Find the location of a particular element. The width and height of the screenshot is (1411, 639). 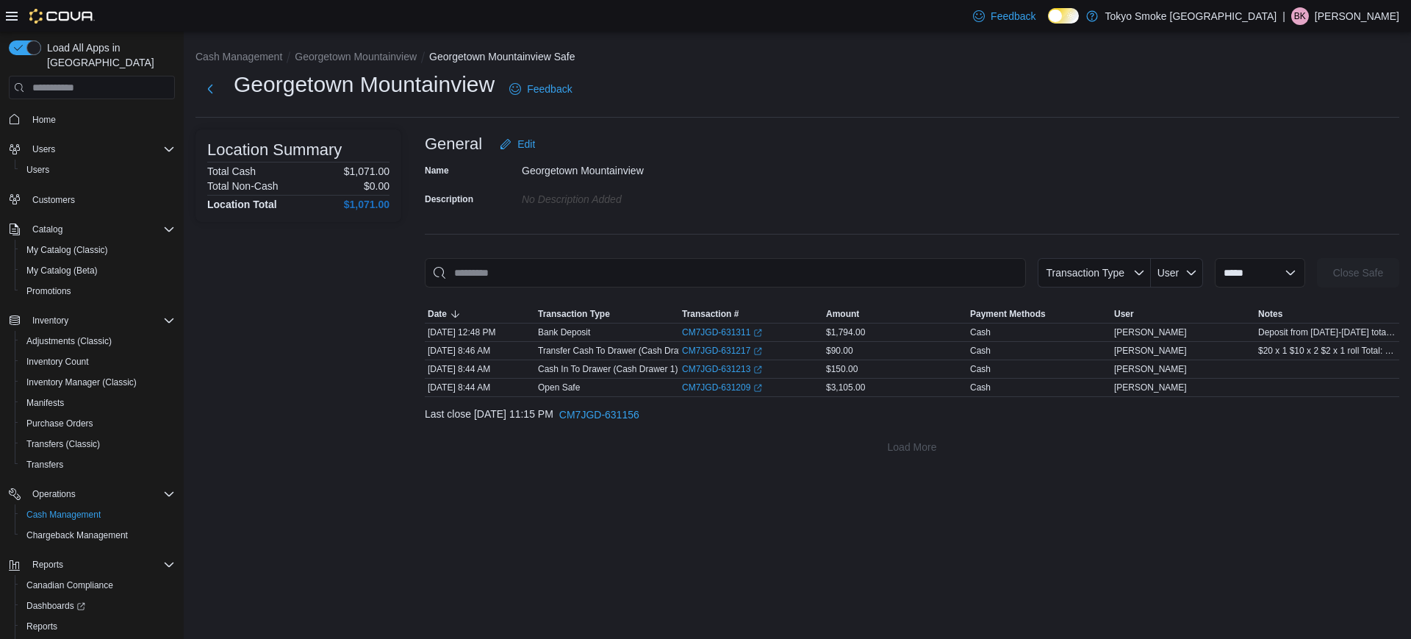

input: This is a search bar. As you type, the results lower in the page will automatically filter. is located at coordinates (726, 273).